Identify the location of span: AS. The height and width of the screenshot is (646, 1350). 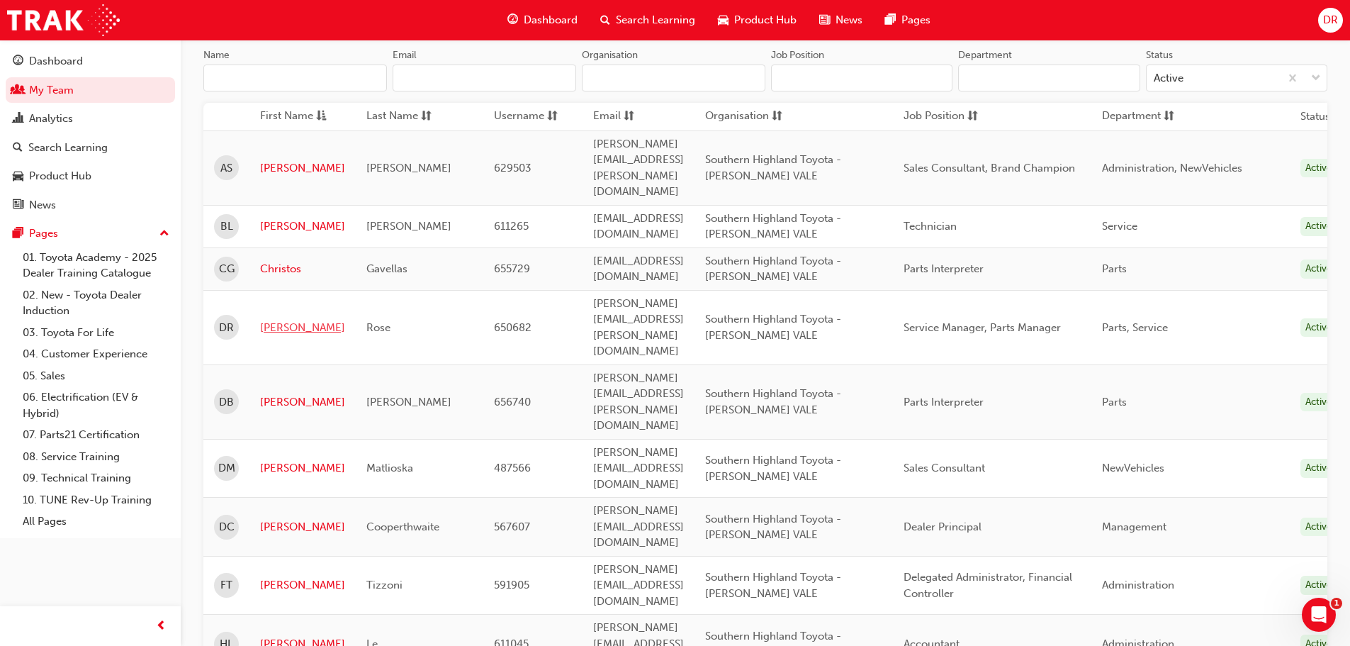
(226, 168).